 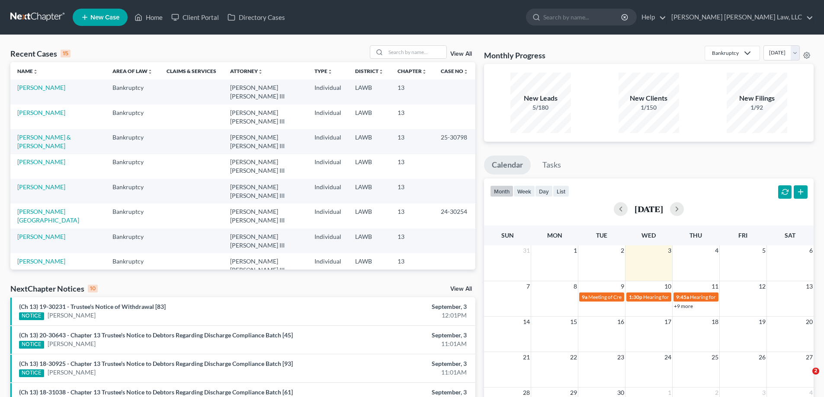 What do you see at coordinates (584, 297) in the screenshot?
I see `span: 9a` at bounding box center [584, 297].